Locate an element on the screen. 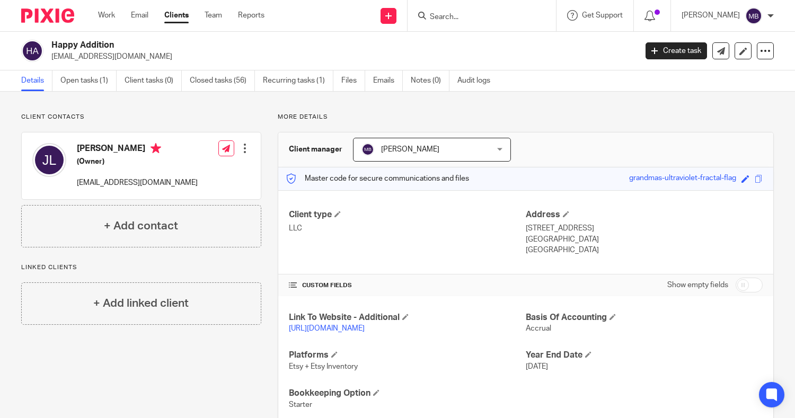 This screenshot has height=418, width=795. span: Get Support is located at coordinates (602, 15).